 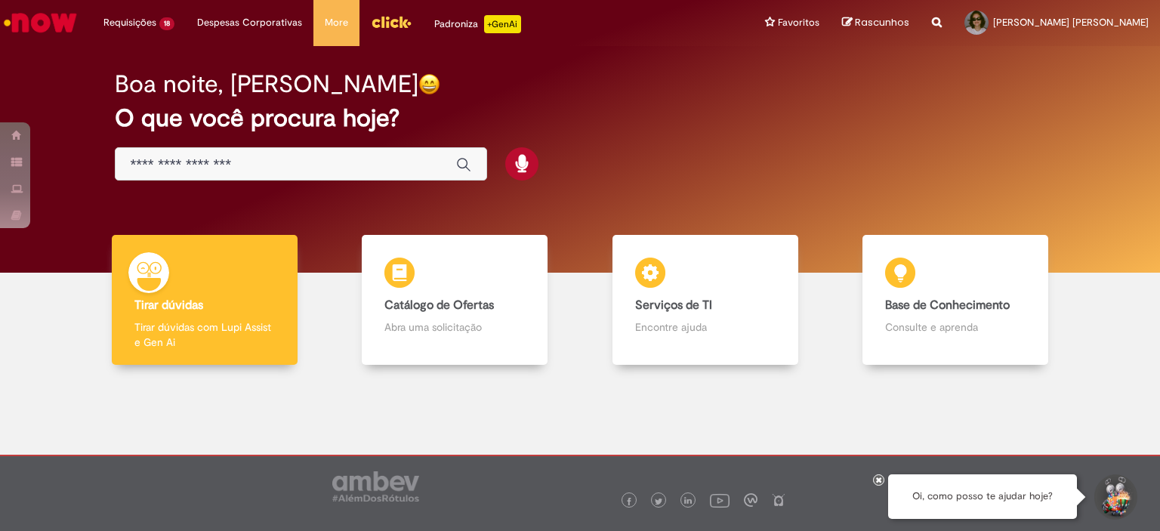 I want to click on div: Oi, como posso te ajudar hoje?, so click(x=983, y=496).